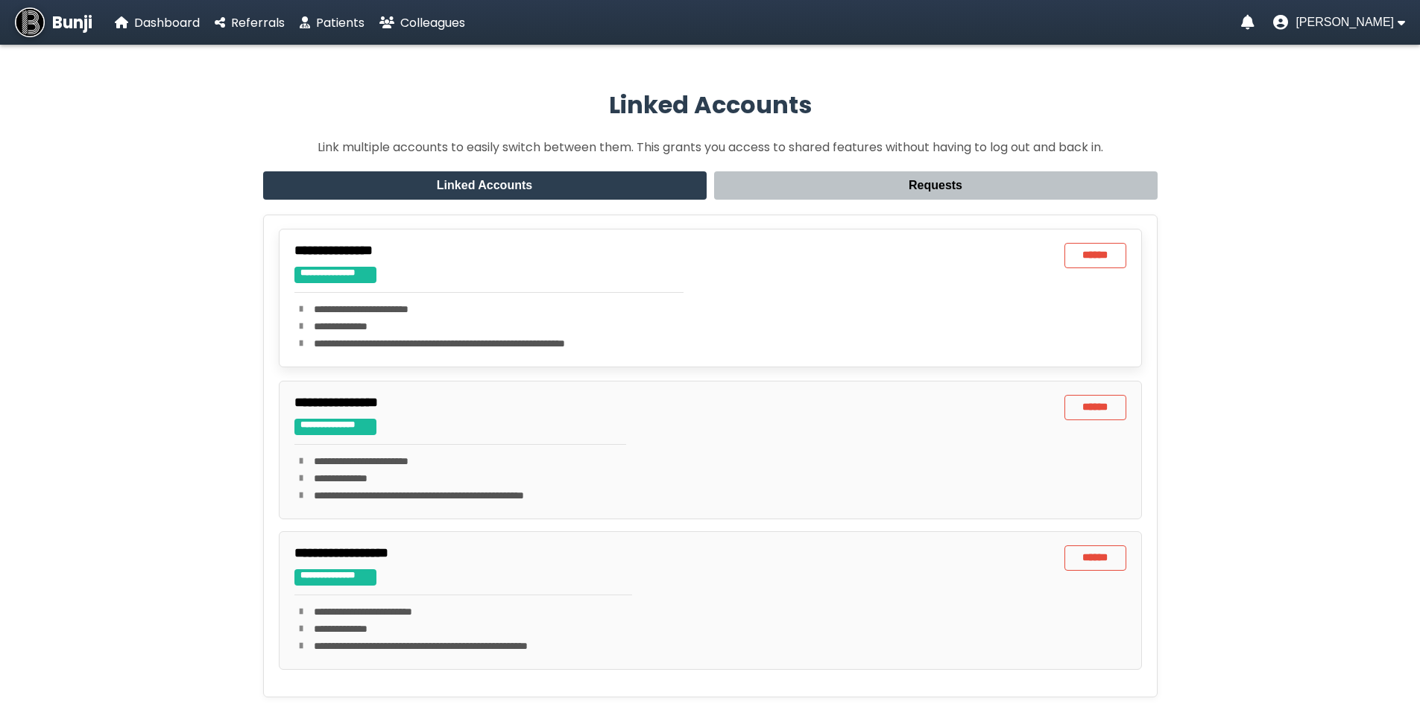 The height and width of the screenshot is (710, 1420). I want to click on button: Linked Accounts, so click(484, 186).